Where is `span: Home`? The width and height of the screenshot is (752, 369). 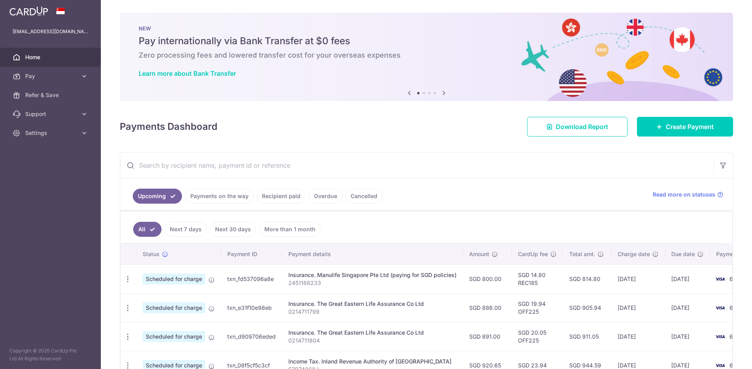
span: Home is located at coordinates (51, 57).